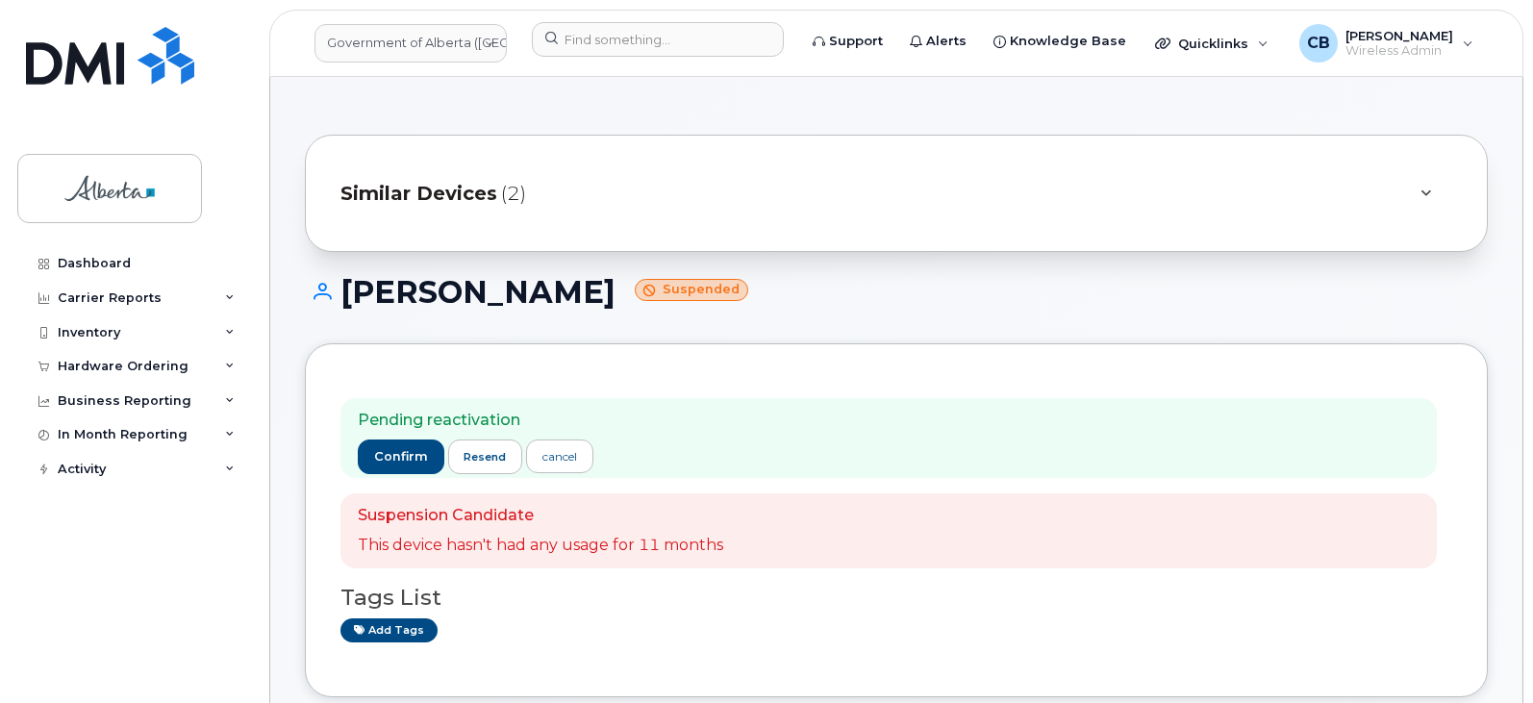 This screenshot has height=703, width=1533. Describe the element at coordinates (475, 420) in the screenshot. I see `p: Pending reactivation` at that location.